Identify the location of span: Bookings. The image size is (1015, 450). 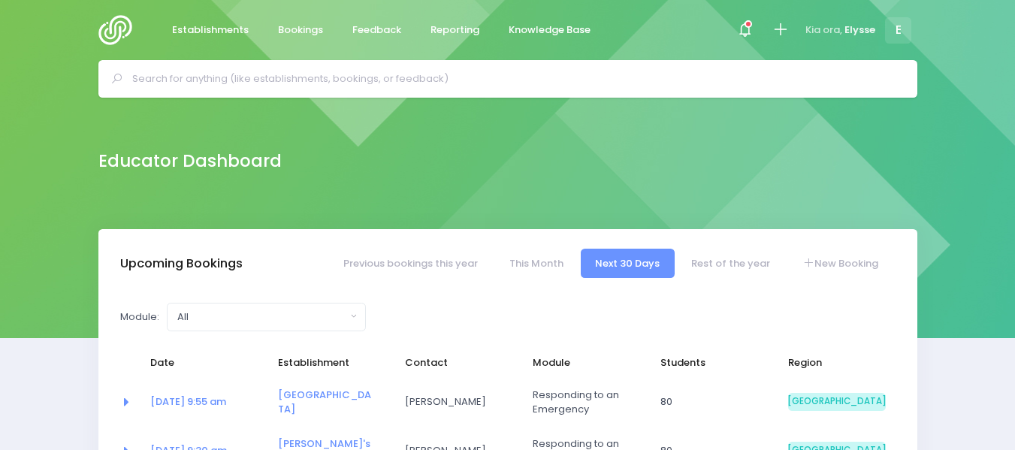
(300, 30).